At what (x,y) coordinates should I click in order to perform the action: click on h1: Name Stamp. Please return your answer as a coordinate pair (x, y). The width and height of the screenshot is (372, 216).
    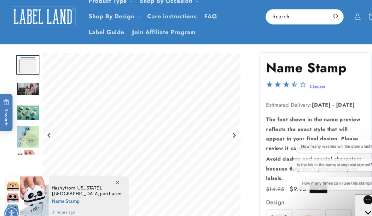
    Looking at the image, I should click on (303, 65).